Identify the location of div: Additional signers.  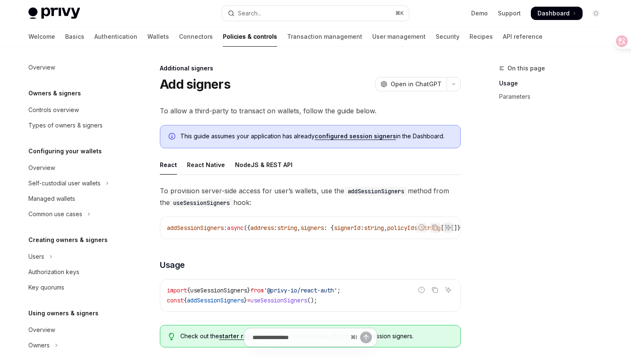
(310, 68).